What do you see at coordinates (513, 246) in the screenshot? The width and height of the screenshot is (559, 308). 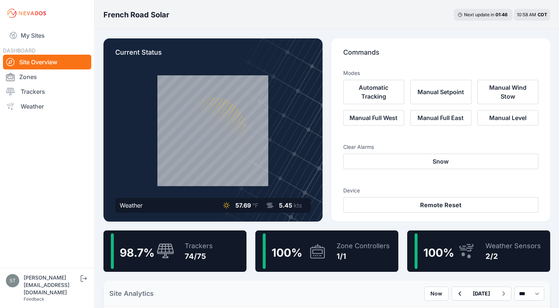 I see `div: Weather Sensors` at bounding box center [513, 246].